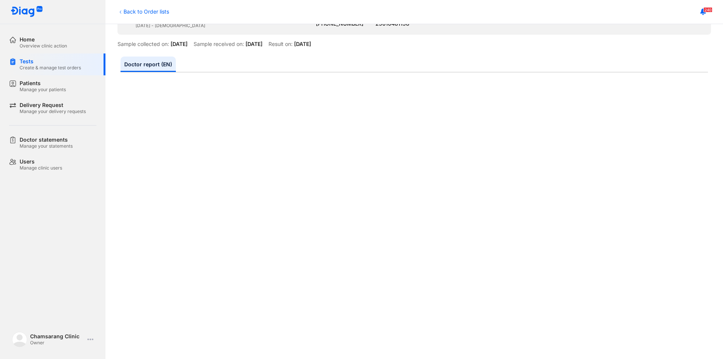 The image size is (723, 359). I want to click on div: Result on:, so click(280, 44).